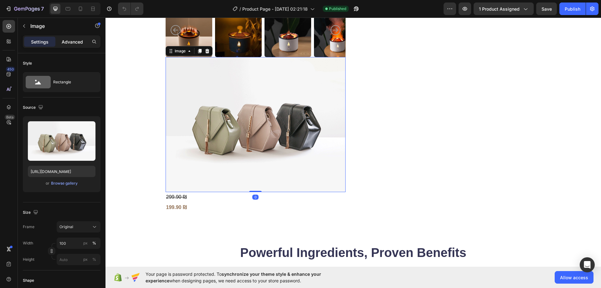 The height and width of the screenshot is (288, 601). What do you see at coordinates (42, 9) in the screenshot?
I see `p: 7` at bounding box center [42, 9].